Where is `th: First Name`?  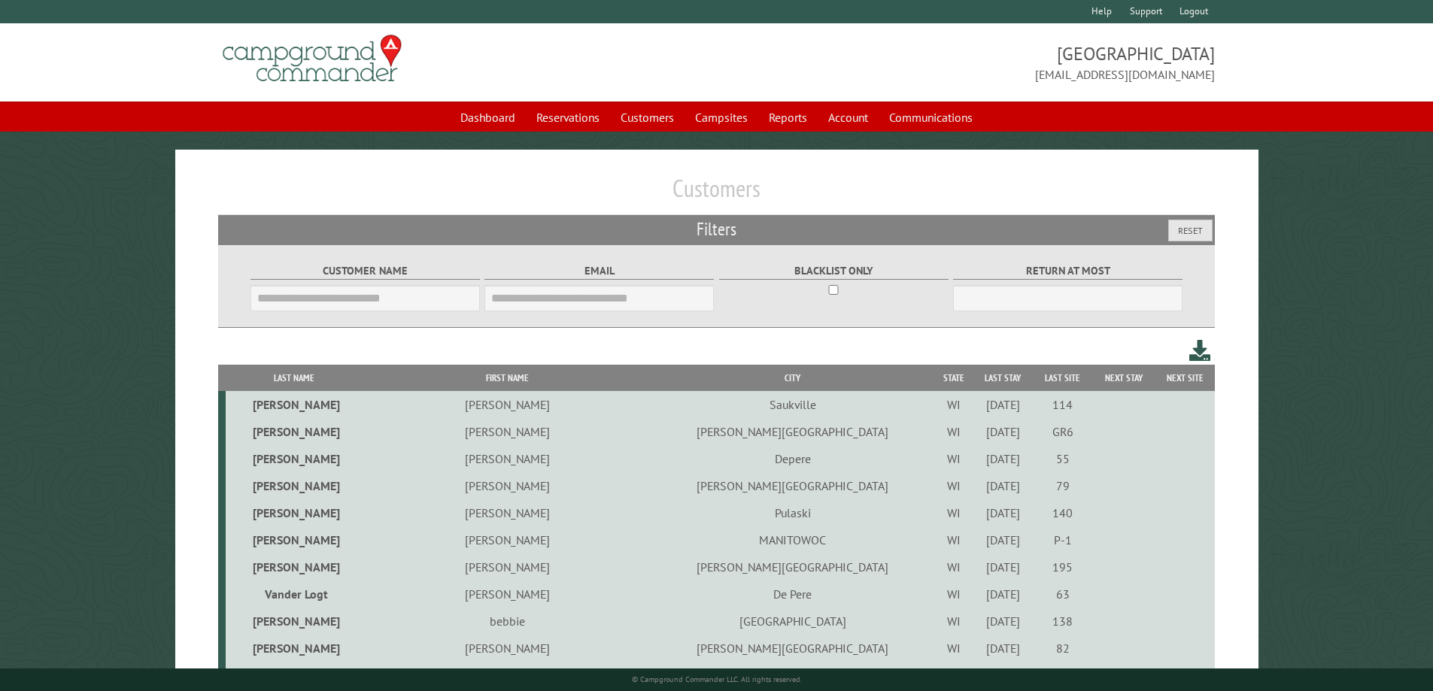
th: First Name is located at coordinates (507, 378).